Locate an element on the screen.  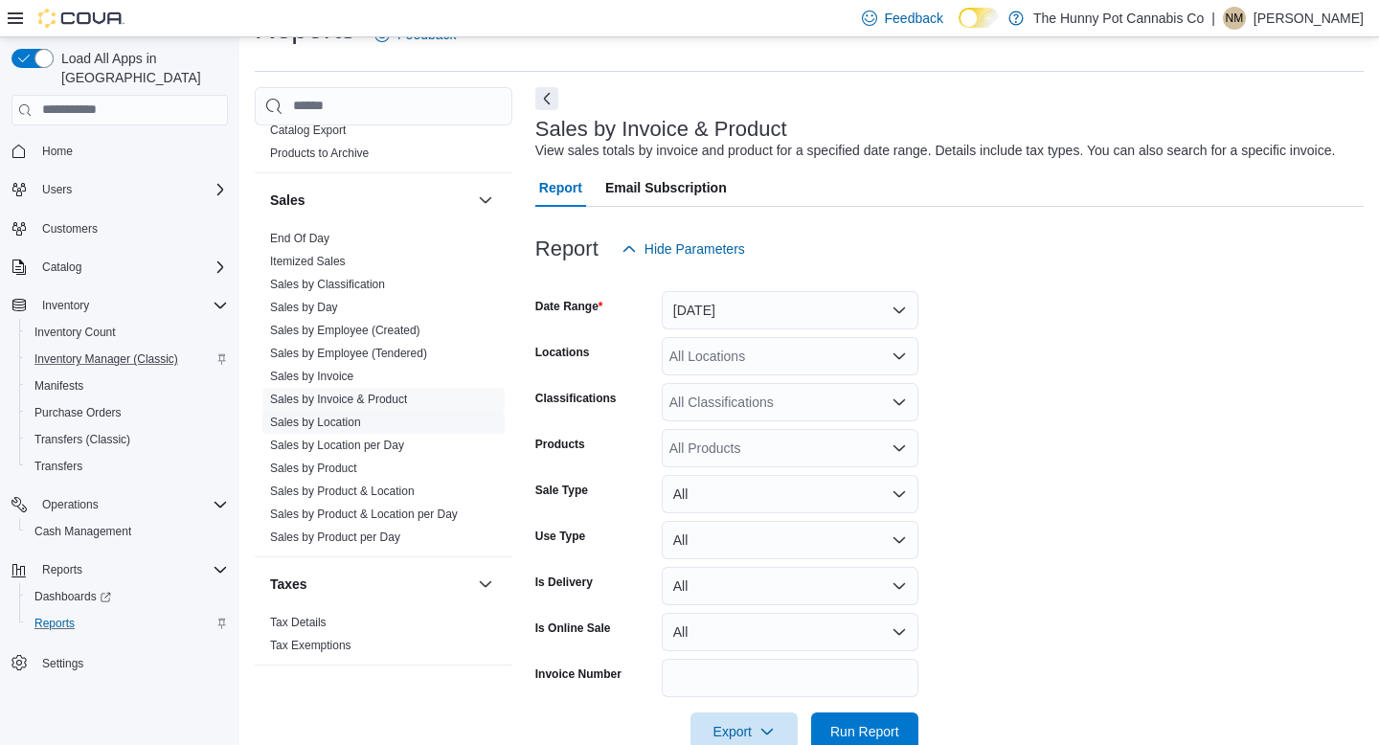
span: Sales by Location is located at coordinates (315, 422).